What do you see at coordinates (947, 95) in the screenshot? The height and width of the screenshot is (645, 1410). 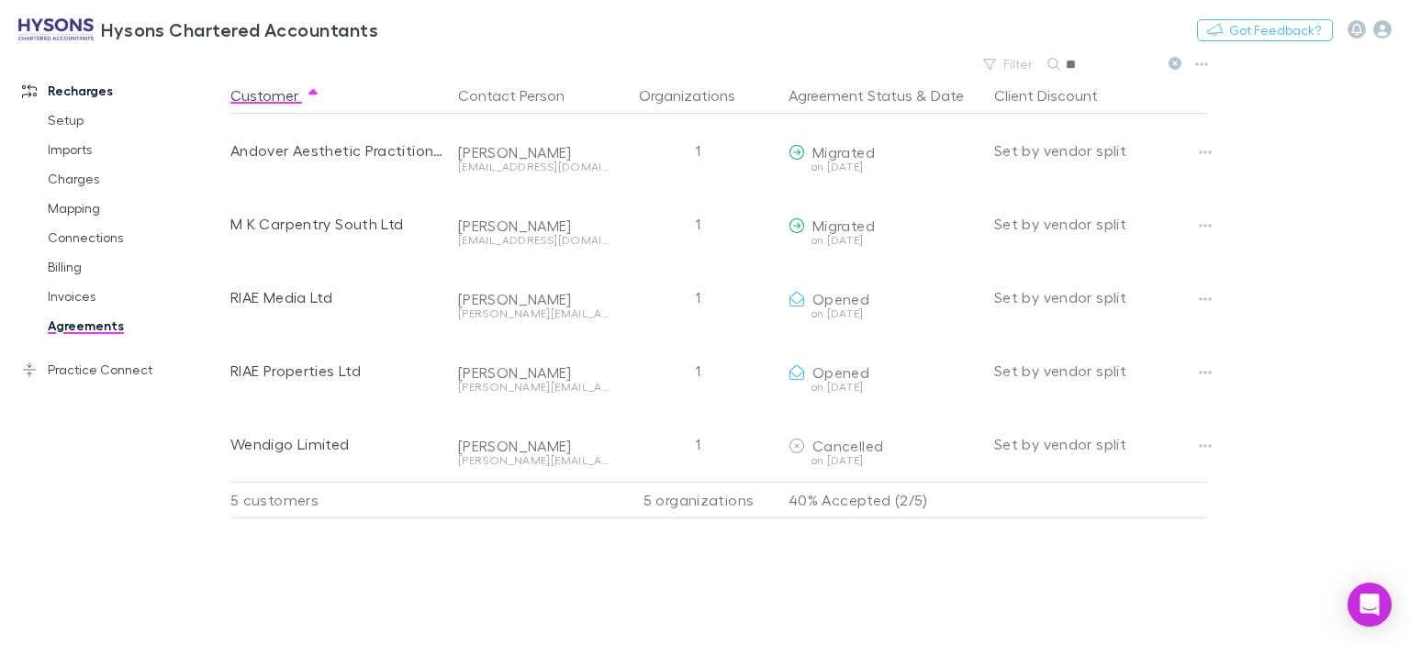 I see `button: Date` at bounding box center [947, 95].